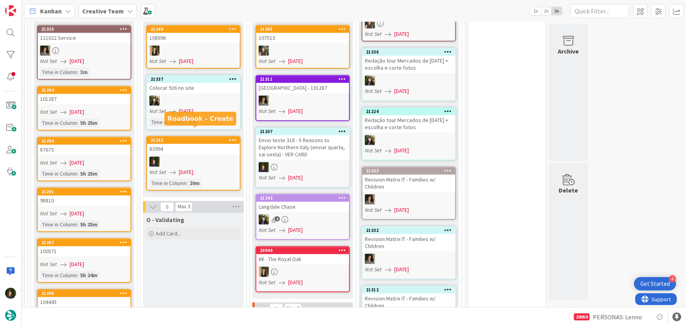 The image size is (686, 326). What do you see at coordinates (86, 29) in the screenshot?
I see `div: 21335` at bounding box center [86, 29].